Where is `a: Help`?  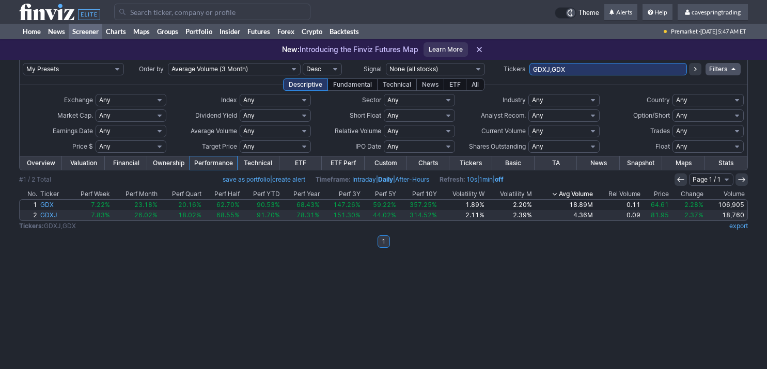
a: Help is located at coordinates (658, 12).